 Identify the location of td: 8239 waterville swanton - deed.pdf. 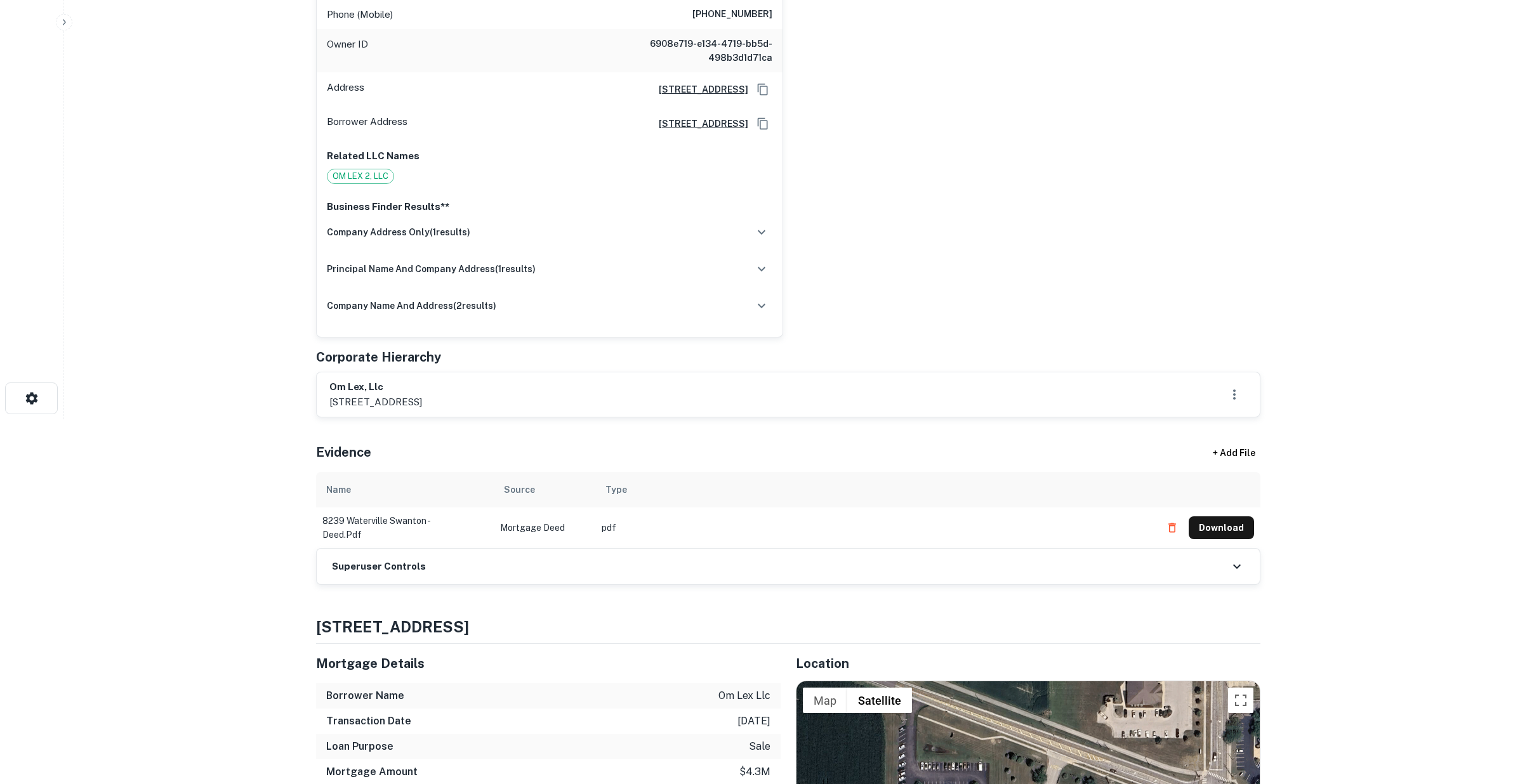
(405, 527).